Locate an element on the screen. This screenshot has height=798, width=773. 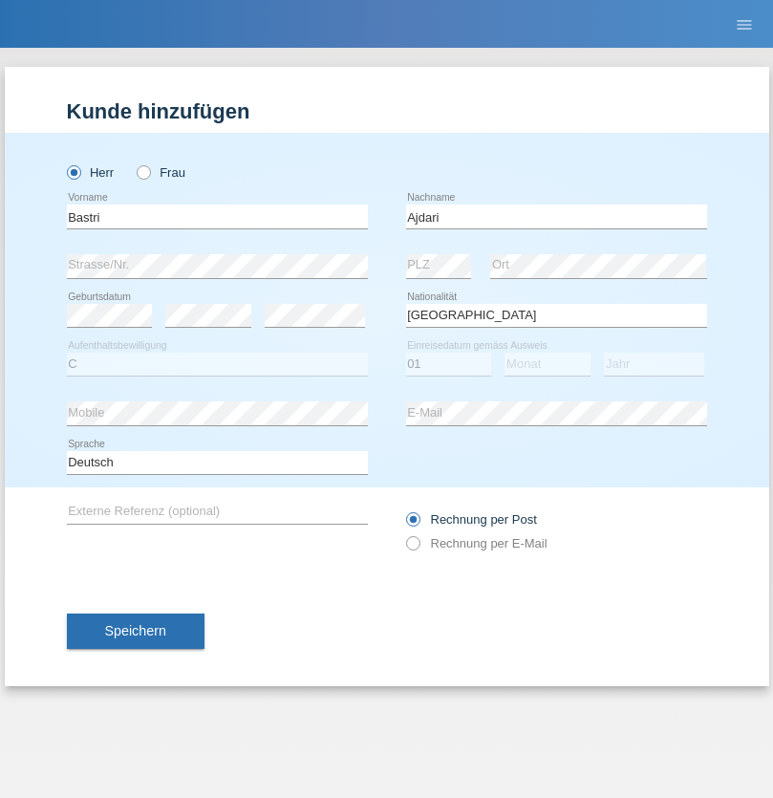
input: Herr is located at coordinates (73, 171).